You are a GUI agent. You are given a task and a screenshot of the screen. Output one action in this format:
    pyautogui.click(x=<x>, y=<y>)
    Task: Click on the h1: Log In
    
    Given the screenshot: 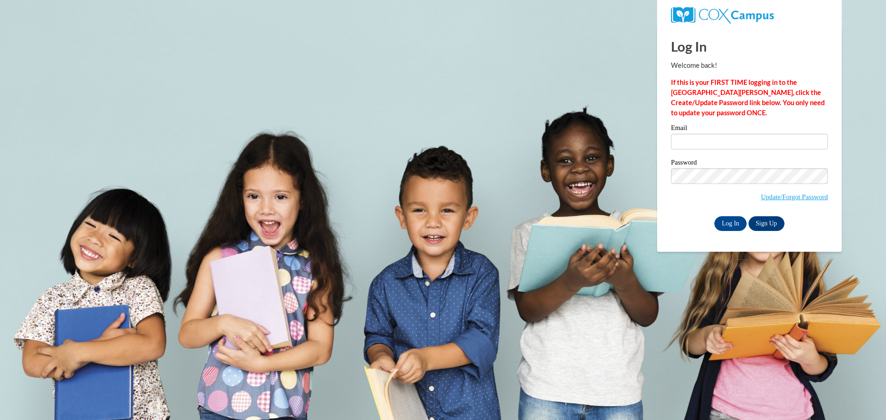 What is the action you would take?
    pyautogui.click(x=749, y=46)
    